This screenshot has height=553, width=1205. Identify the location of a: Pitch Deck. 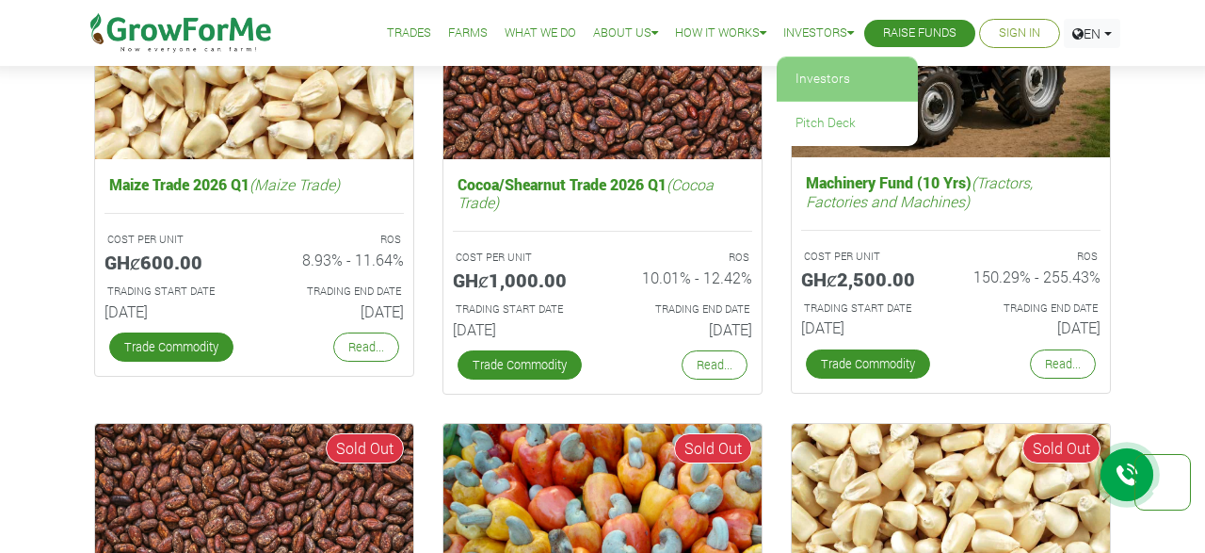
(847, 123).